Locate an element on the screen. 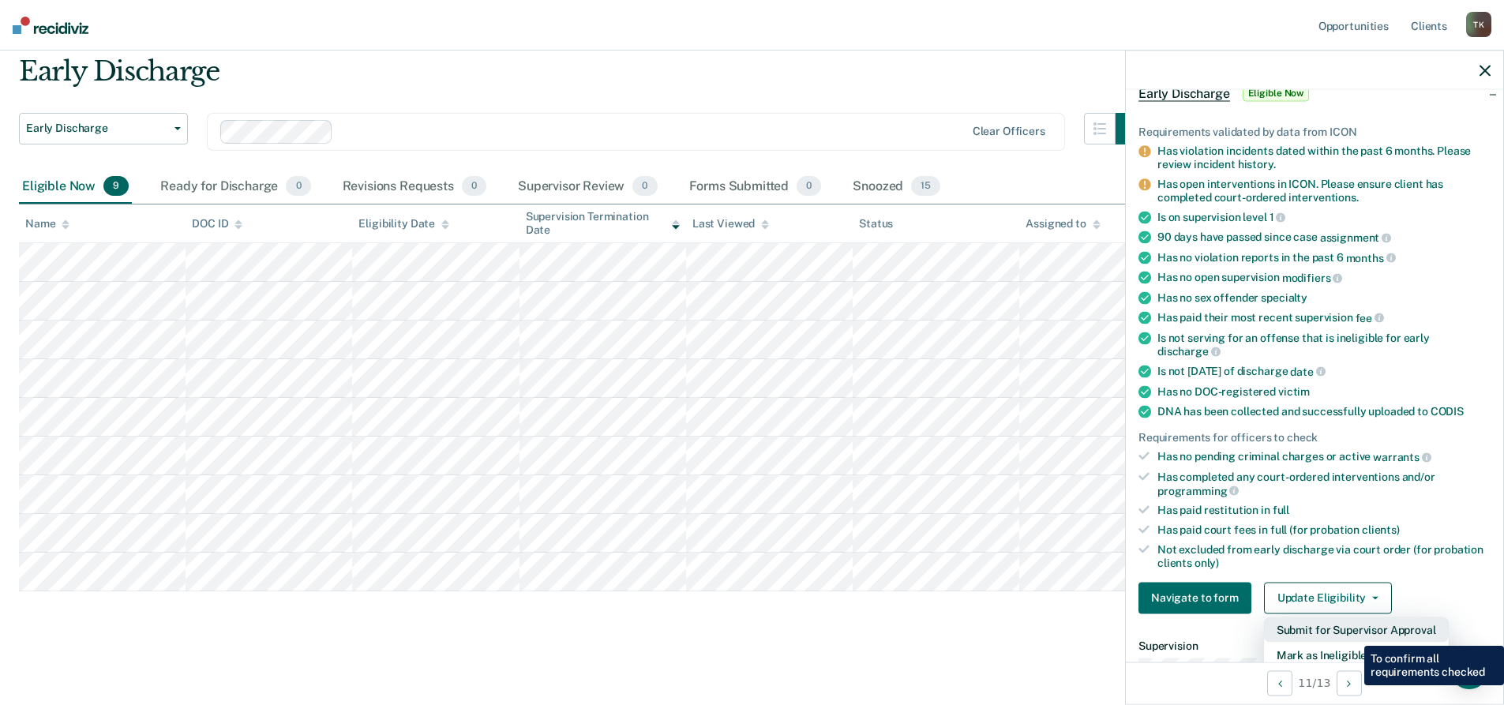 The width and height of the screenshot is (1504, 705). span: date is located at coordinates (1307, 371).